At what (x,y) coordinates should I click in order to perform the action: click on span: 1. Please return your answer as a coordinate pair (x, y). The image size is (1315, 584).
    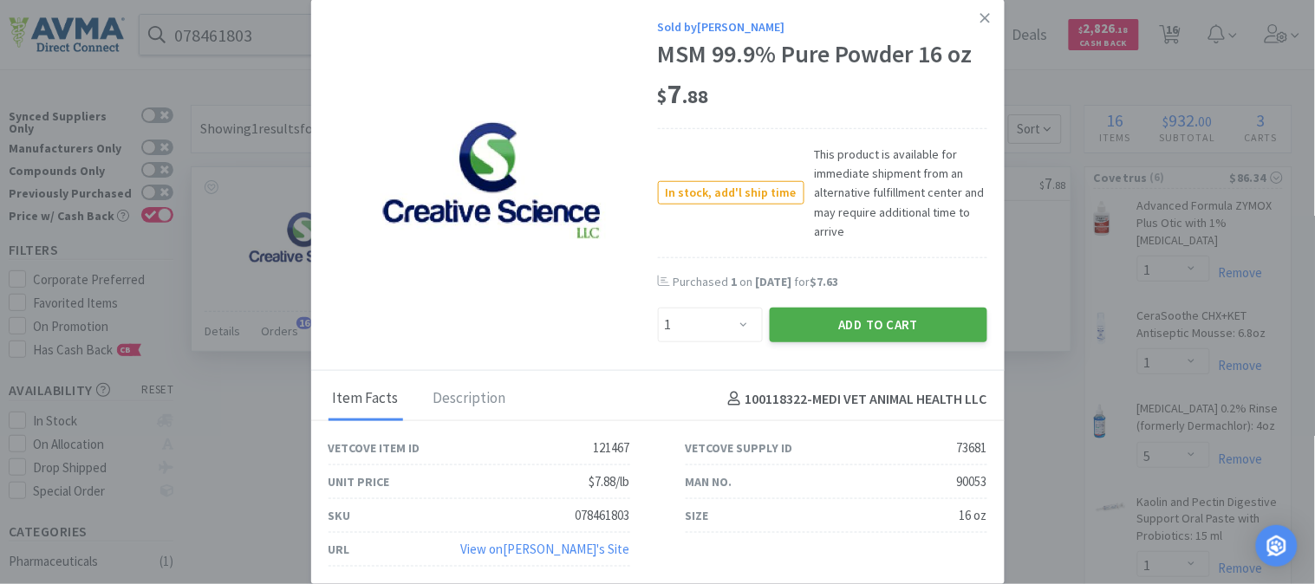
    Looking at the image, I should click on (734, 281).